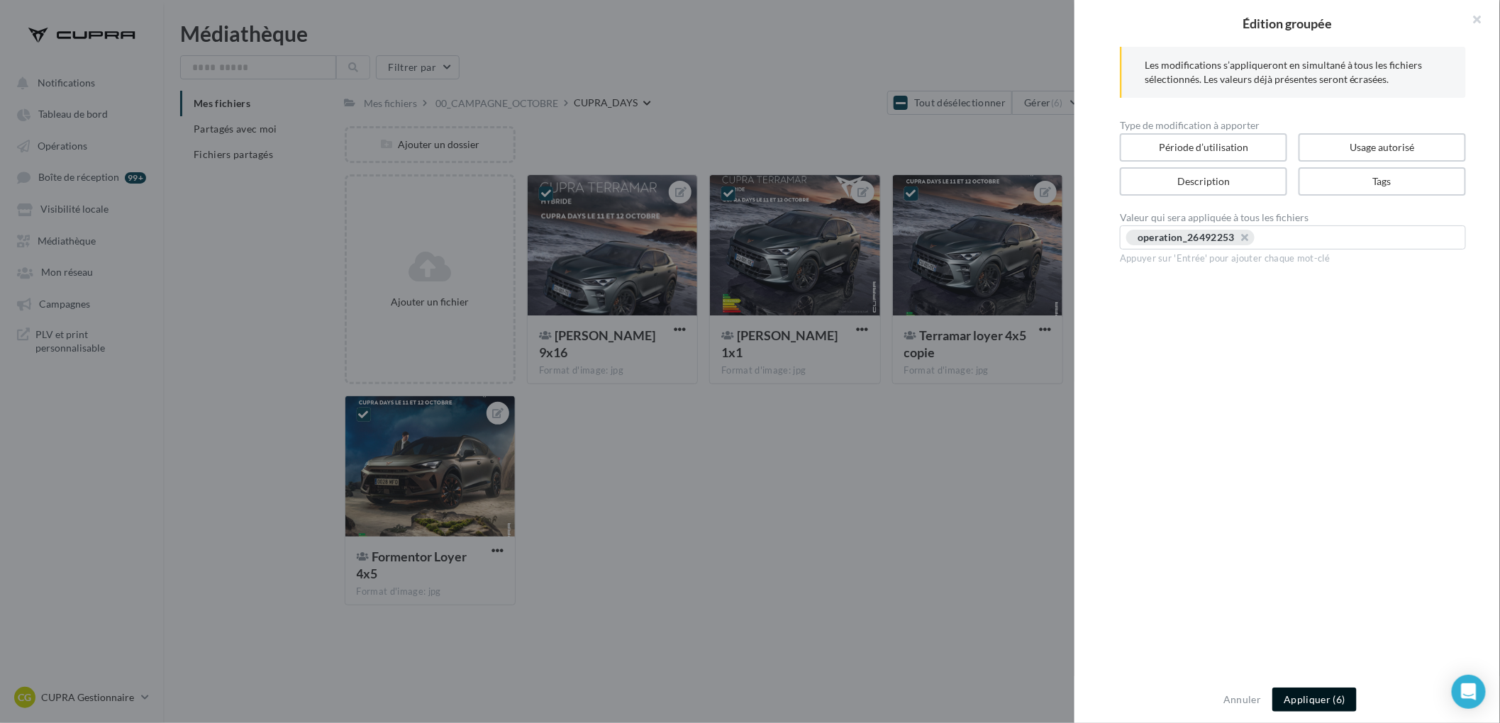 This screenshot has width=1500, height=723. I want to click on label: Usage autorisé, so click(1382, 147).